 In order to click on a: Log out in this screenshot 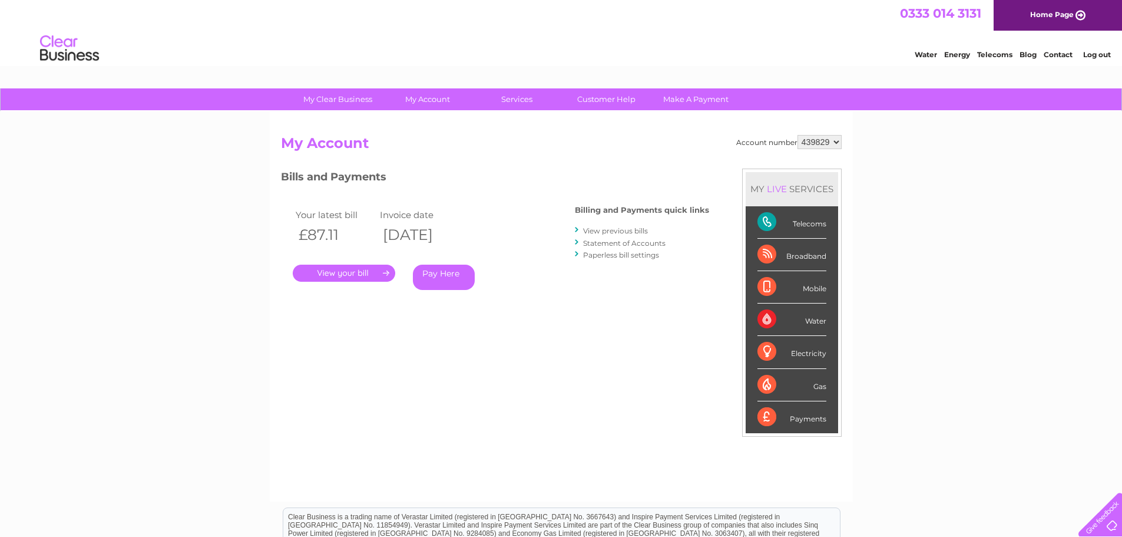, I will do `click(1097, 54)`.